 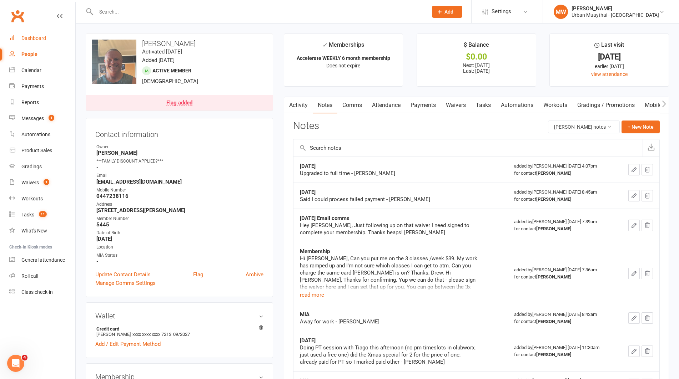 I want to click on div: Workouts, so click(x=32, y=199).